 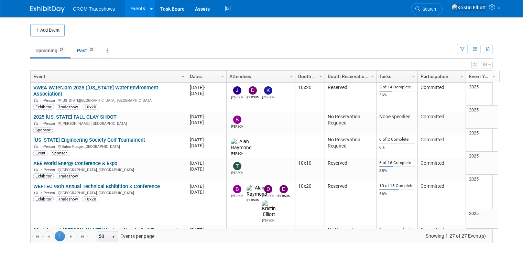 I want to click on div: 10 of 18 Complete, so click(x=397, y=186).